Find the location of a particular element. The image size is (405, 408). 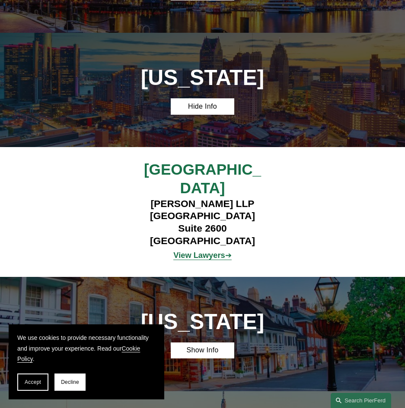

a: View Lawyers➔ is located at coordinates (202, 255).